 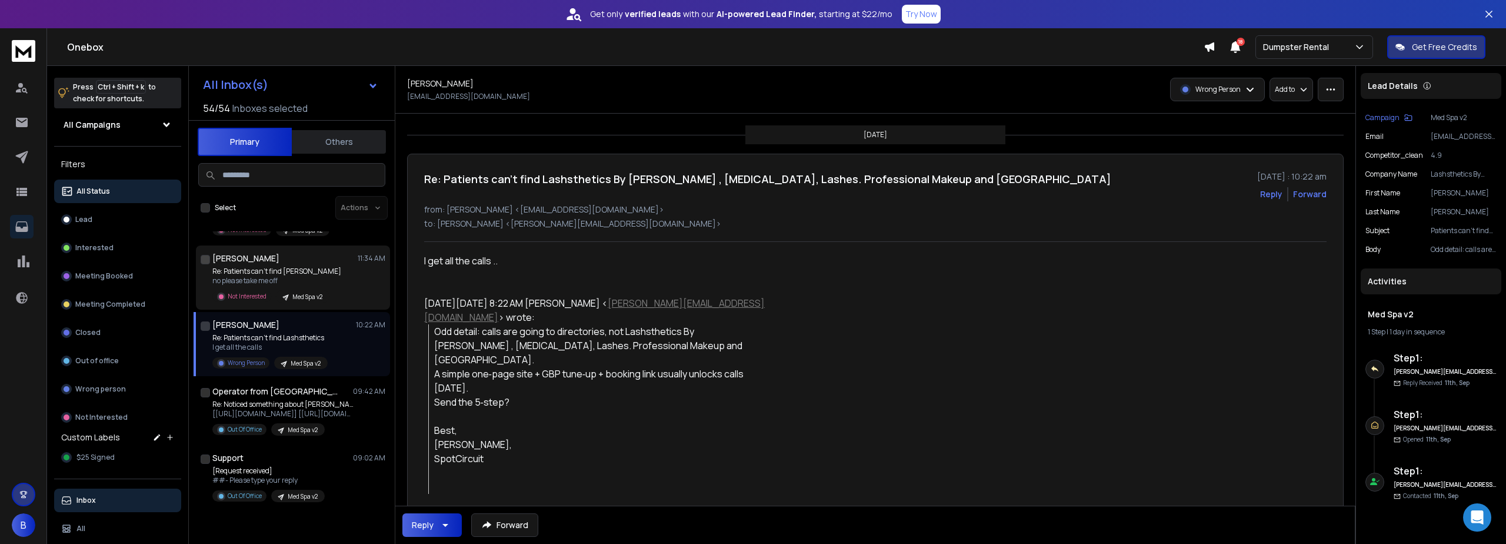 I want to click on p: 09:02 AM, so click(x=369, y=458).